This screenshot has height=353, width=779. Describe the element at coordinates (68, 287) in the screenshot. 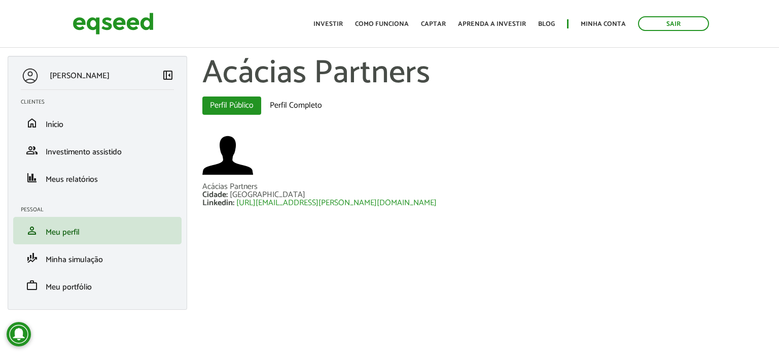

I see `span: Meu portfólio` at that location.